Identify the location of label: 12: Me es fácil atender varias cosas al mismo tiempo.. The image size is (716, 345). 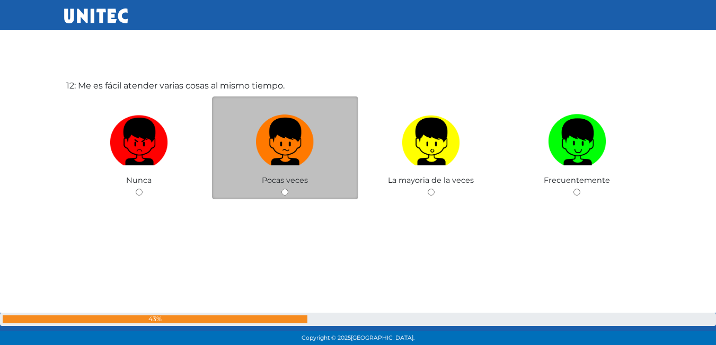
(175, 86).